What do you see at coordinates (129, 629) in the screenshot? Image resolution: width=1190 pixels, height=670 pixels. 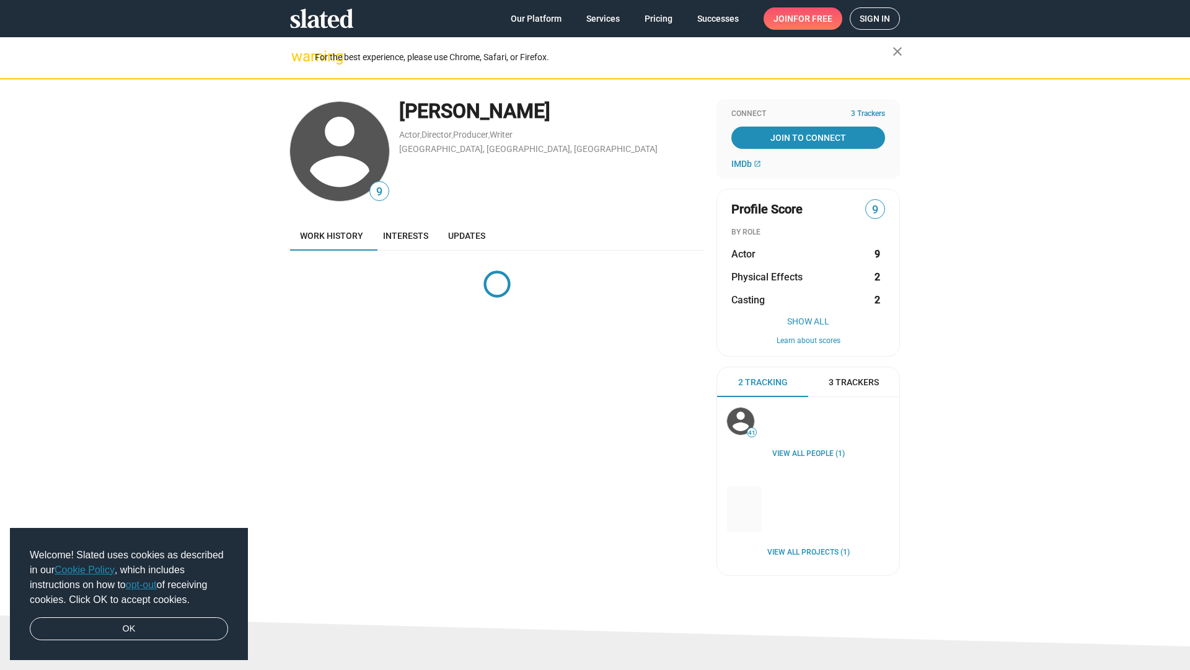 I see `a: dismiss cookie message` at bounding box center [129, 629].